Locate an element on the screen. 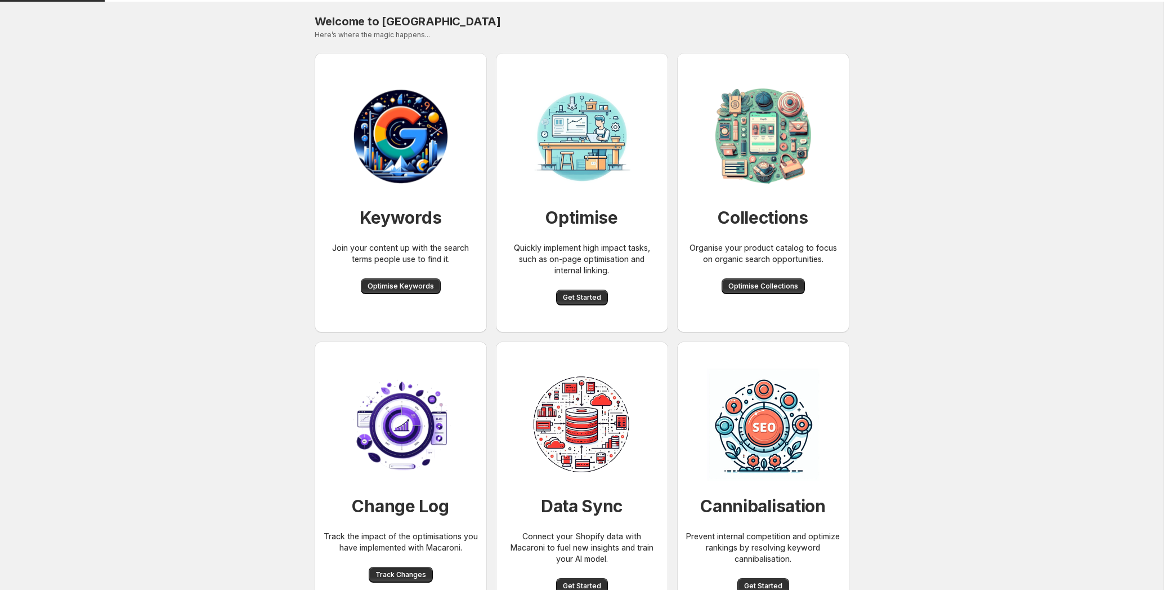  h1: Cannibalisation is located at coordinates (763, 506).